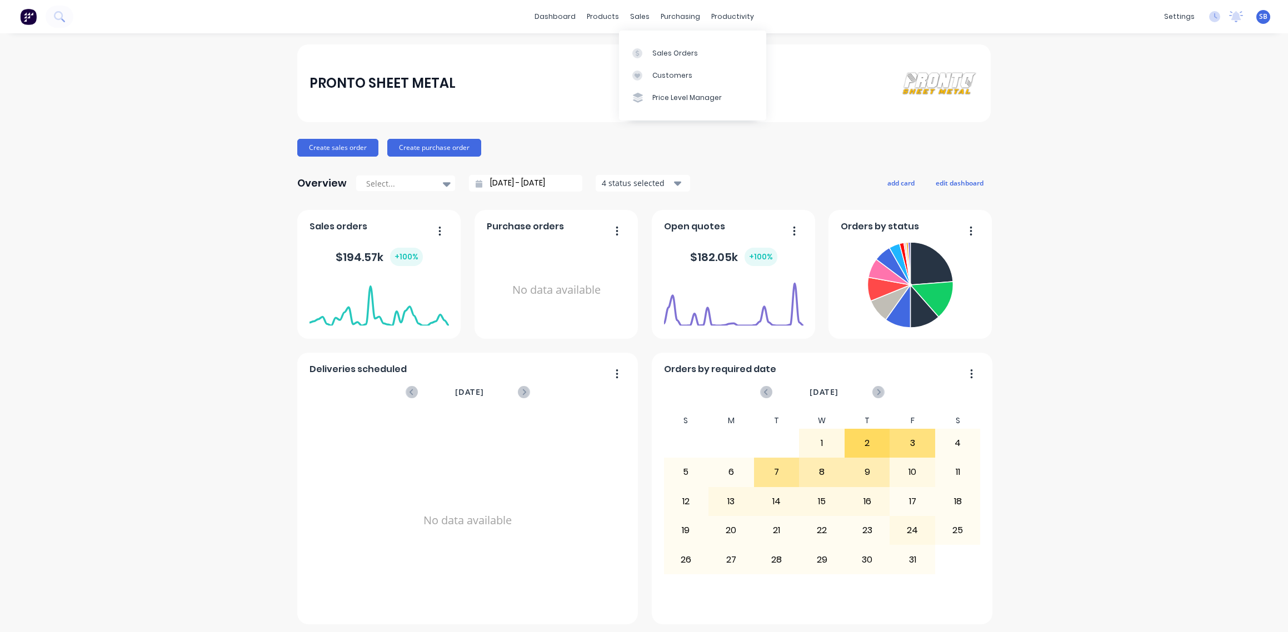  I want to click on div: Price Level Manager, so click(687, 98).